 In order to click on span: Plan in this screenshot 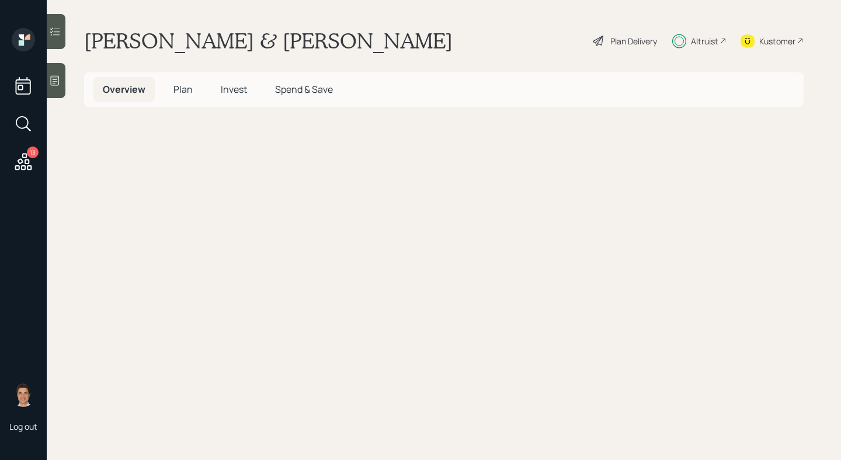, I will do `click(183, 89)`.